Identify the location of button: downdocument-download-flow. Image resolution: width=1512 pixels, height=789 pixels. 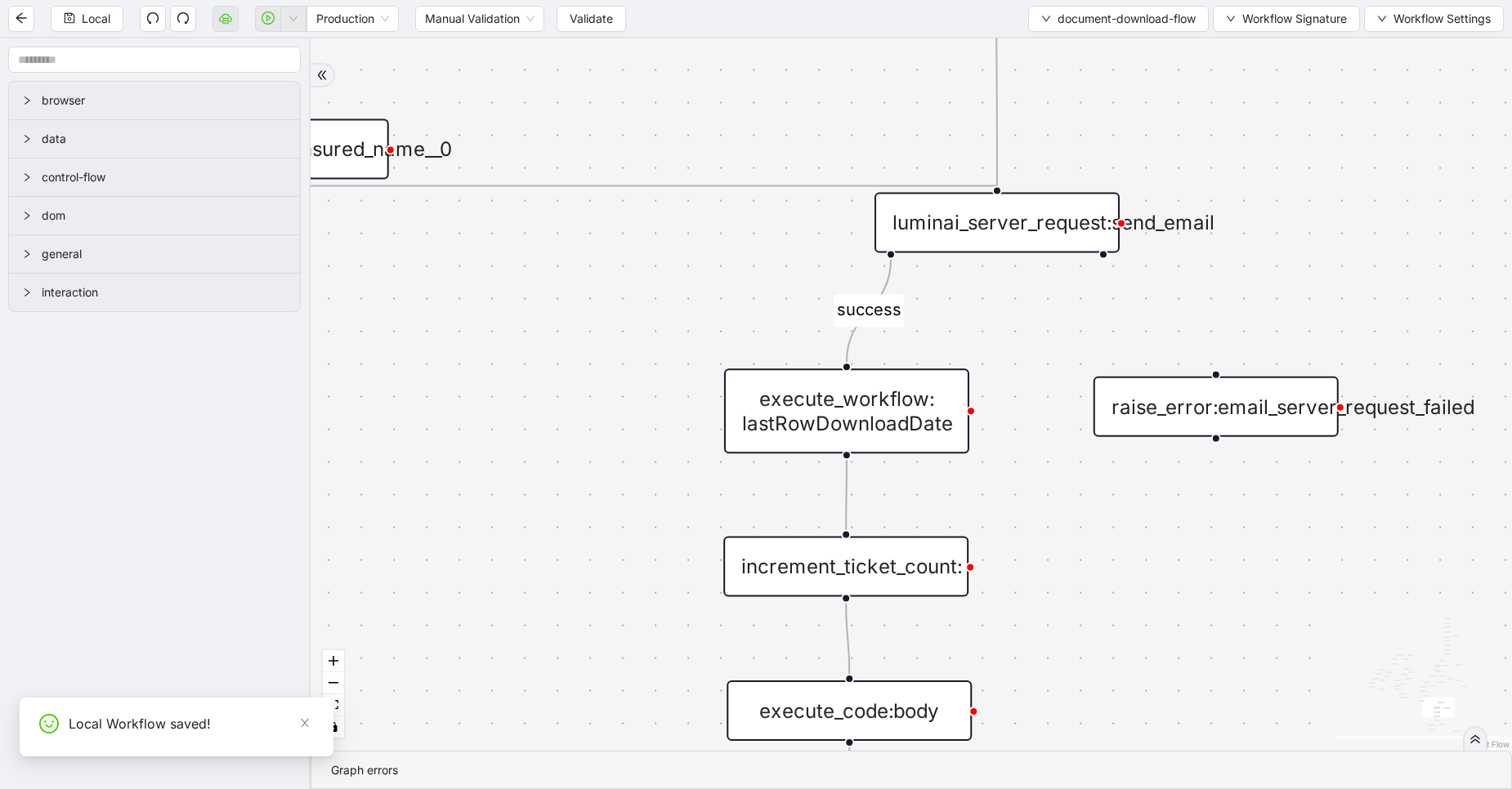
(1118, 18).